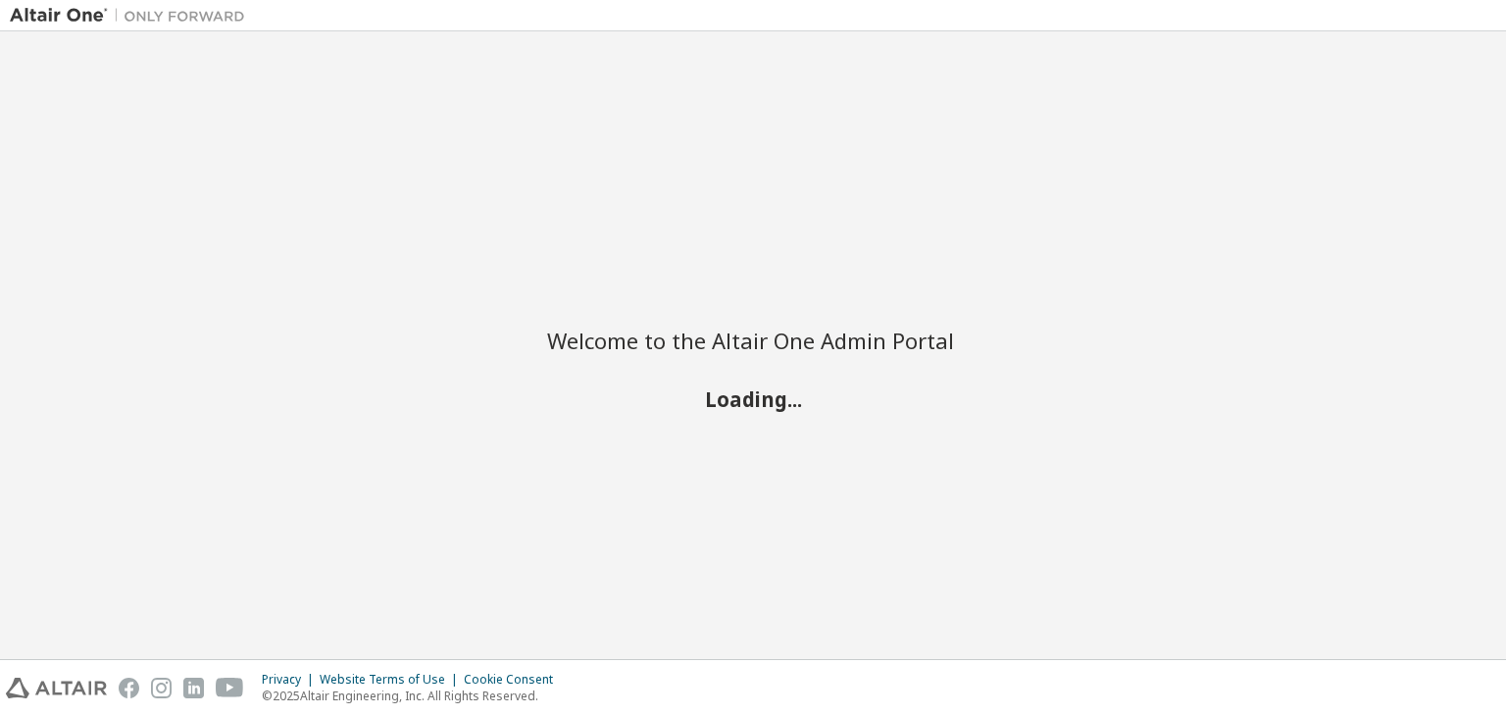 This screenshot has height=716, width=1506. Describe the element at coordinates (56, 687) in the screenshot. I see `img: altair_logo.svg` at that location.